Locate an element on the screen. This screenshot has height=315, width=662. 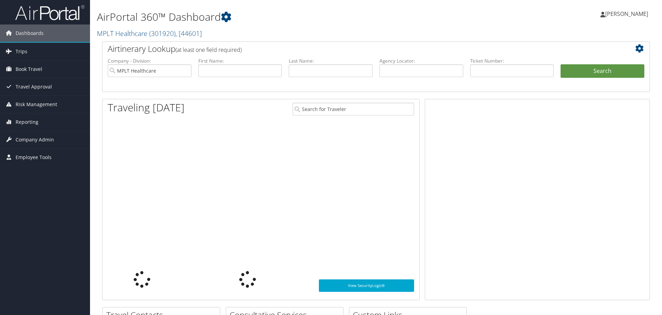
a: MPLT Healthcare is located at coordinates (149, 33).